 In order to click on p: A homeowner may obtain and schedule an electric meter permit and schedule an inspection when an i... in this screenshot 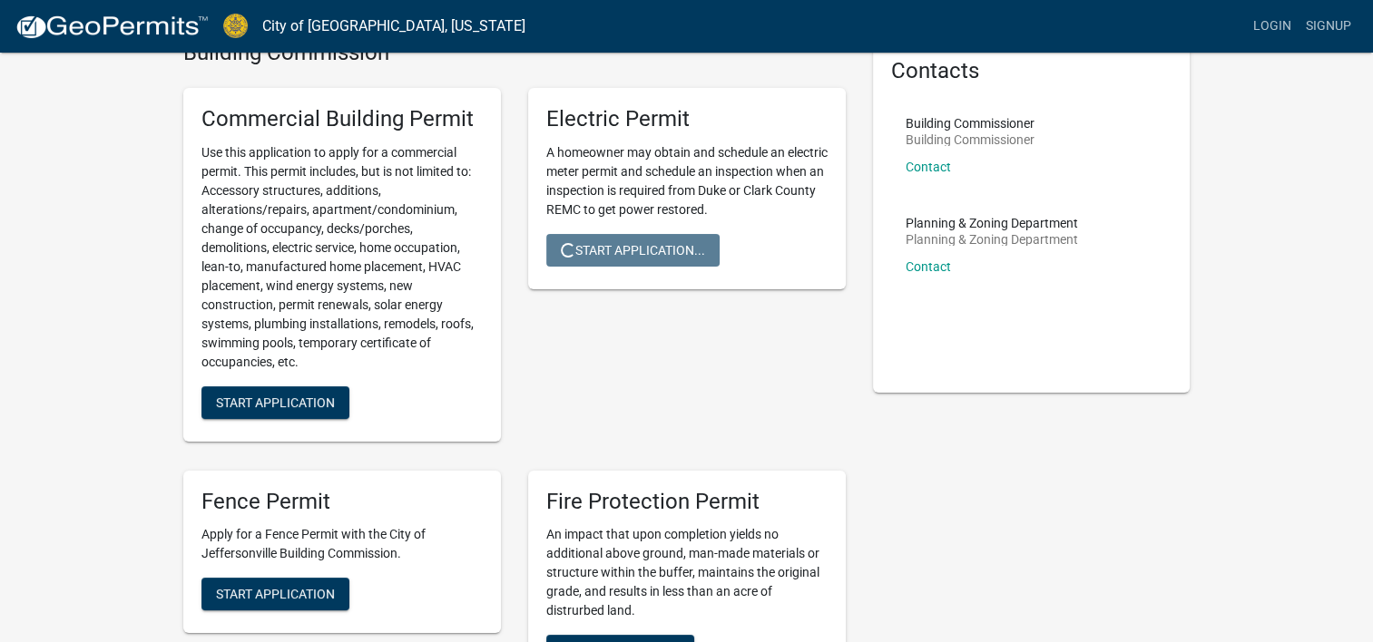, I will do `click(687, 181)`.